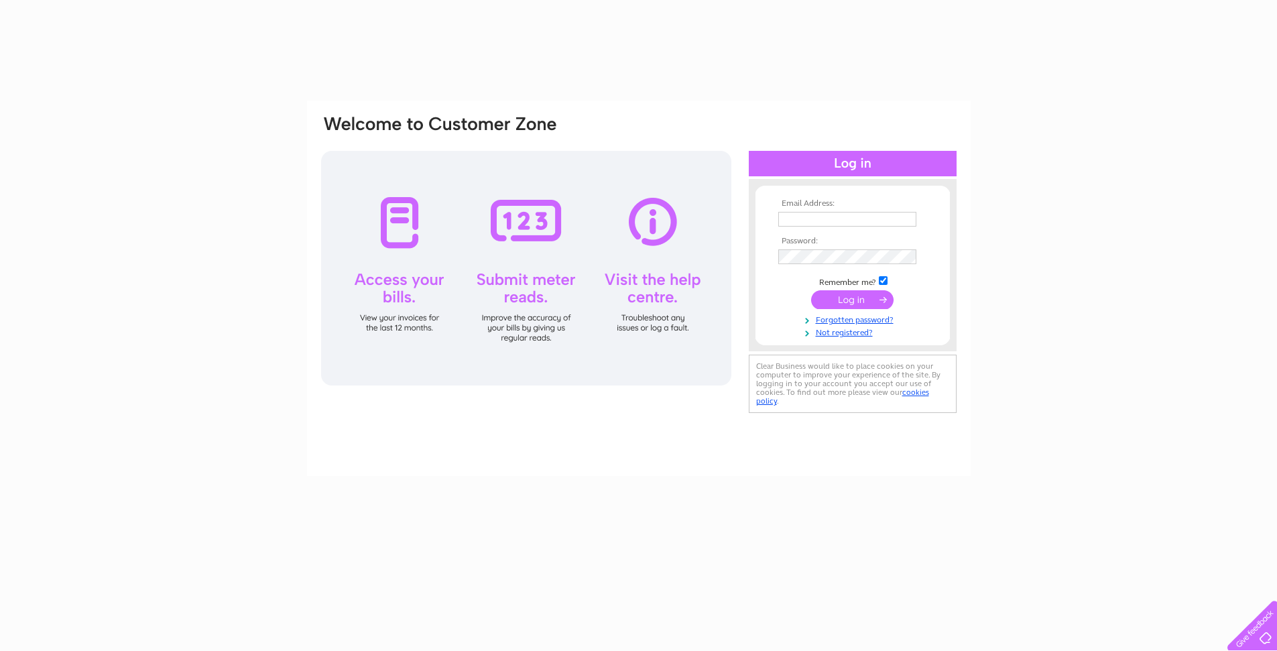 The image size is (1277, 651). What do you see at coordinates (854, 331) in the screenshot?
I see `a: Not registered?` at bounding box center [854, 331].